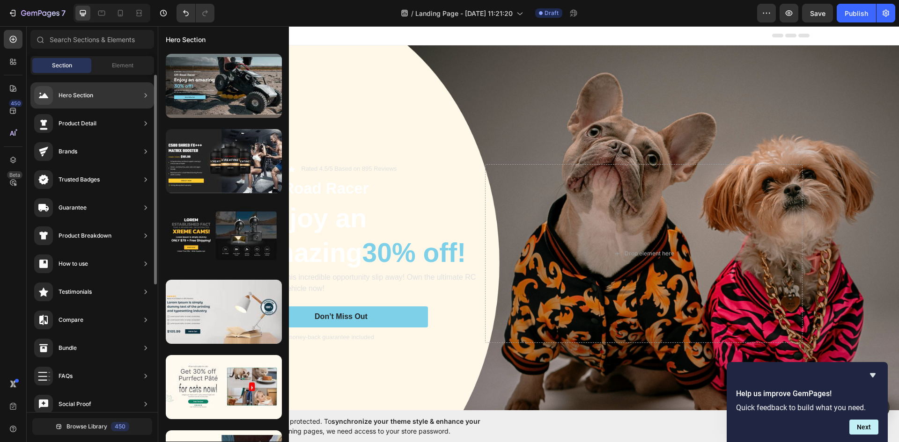 The width and height of the screenshot is (899, 442). I want to click on div: Don’t Miss Out, so click(183, 291).